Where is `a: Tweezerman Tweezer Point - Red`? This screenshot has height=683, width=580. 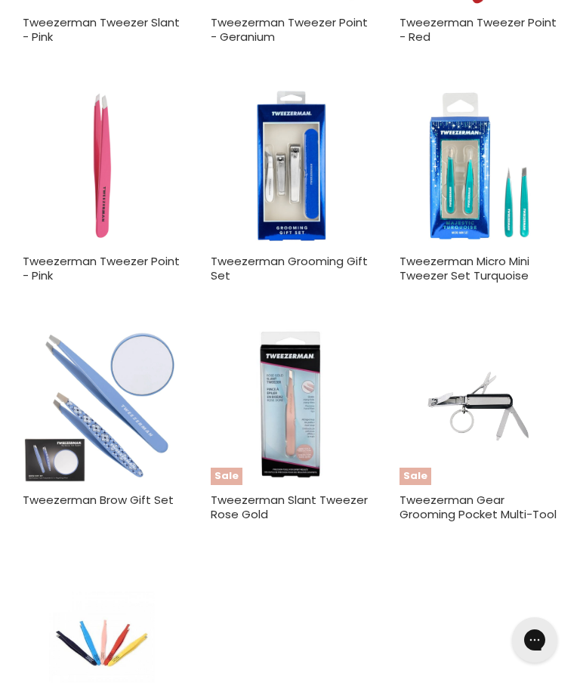 a: Tweezerman Tweezer Point - Red is located at coordinates (478, 29).